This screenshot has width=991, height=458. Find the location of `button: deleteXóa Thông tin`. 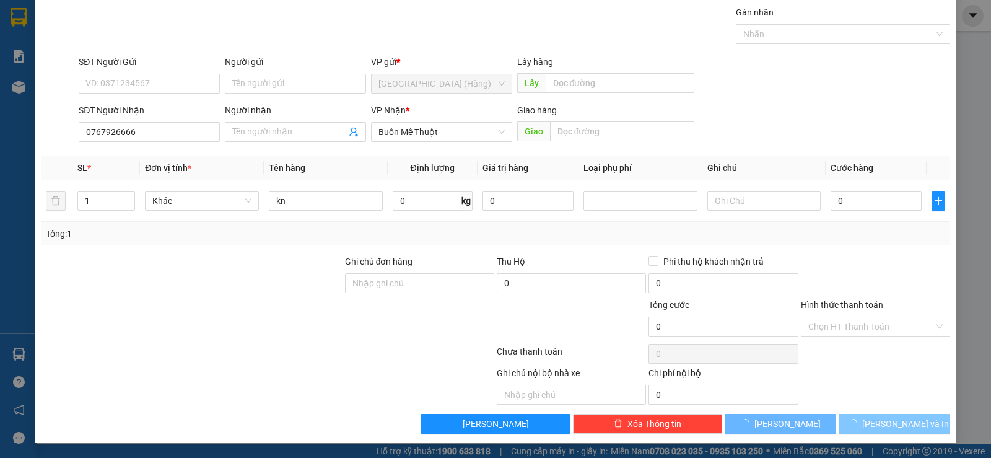

button: deleteXóa Thông tin is located at coordinates (647, 423).